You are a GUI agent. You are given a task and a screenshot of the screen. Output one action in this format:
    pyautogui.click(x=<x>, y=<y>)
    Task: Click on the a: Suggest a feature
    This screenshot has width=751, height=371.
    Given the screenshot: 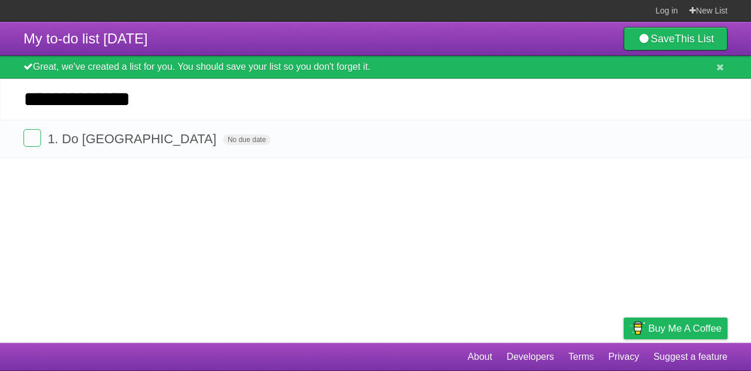 What is the action you would take?
    pyautogui.click(x=690, y=357)
    